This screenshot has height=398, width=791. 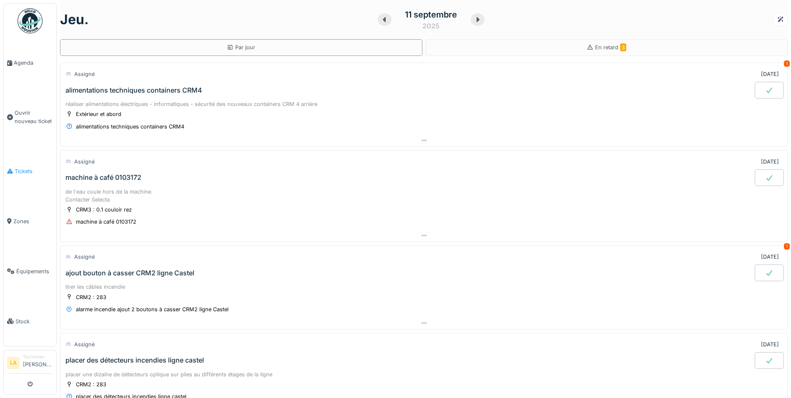 What do you see at coordinates (104, 209) in the screenshot?
I see `div: CRM3 : 0.1 couloir rez` at bounding box center [104, 209].